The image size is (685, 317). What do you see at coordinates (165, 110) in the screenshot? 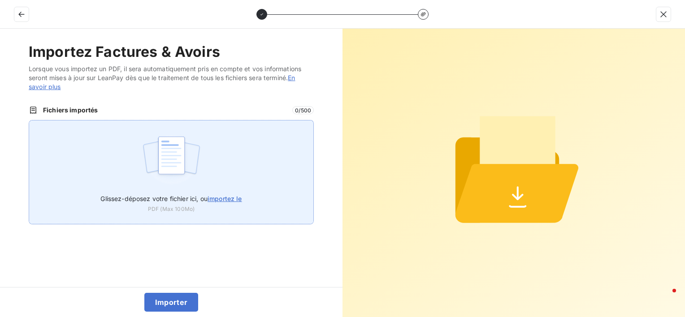
I see `span: Fichiers importés` at bounding box center [165, 110].